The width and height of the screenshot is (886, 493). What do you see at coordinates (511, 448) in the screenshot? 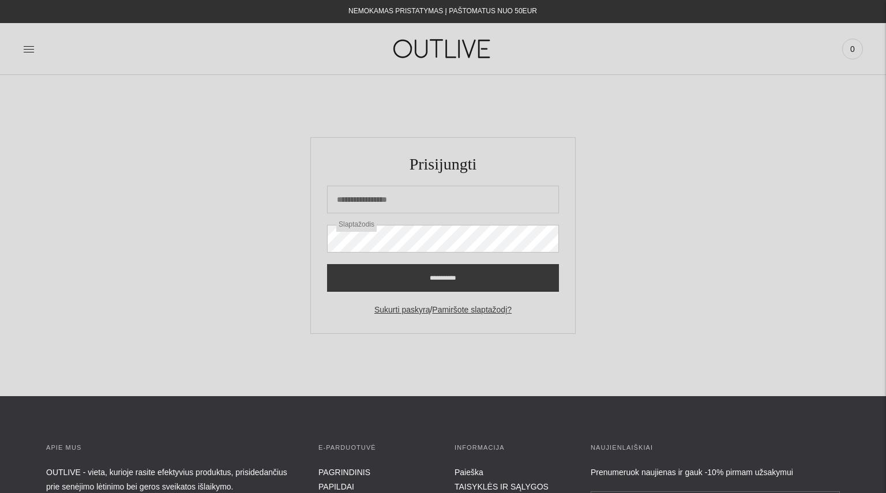
I see `h3: INFORMACIJA` at bounding box center [511, 448].